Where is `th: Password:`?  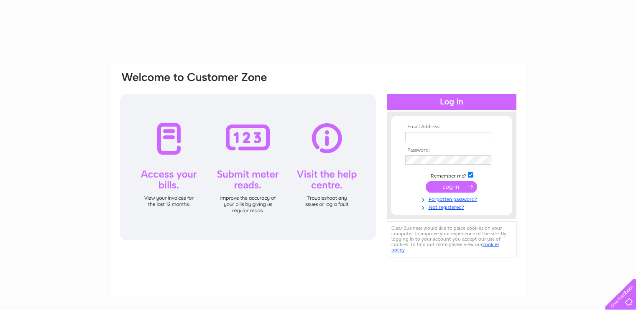
th: Password: is located at coordinates (451, 150).